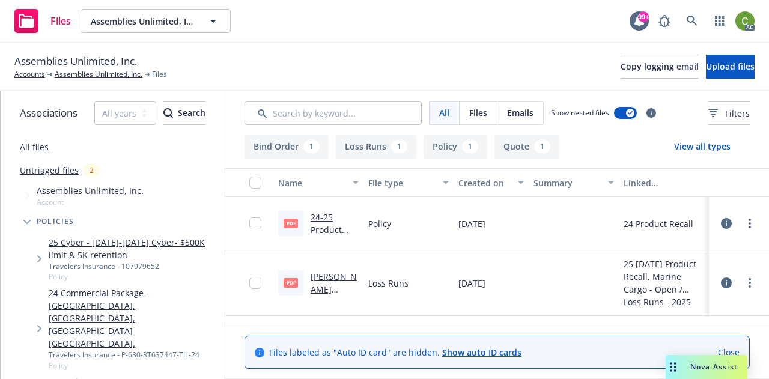 The height and width of the screenshot is (379, 769). I want to click on span: Policies, so click(55, 222).